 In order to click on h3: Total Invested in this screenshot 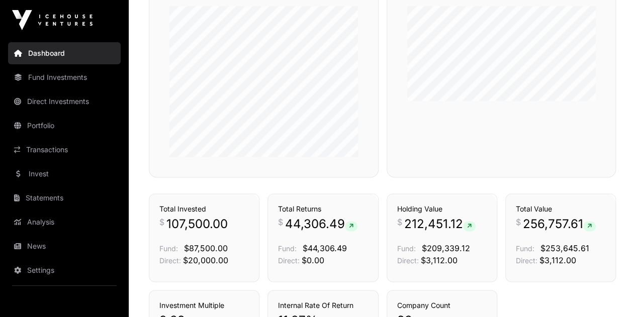, I will do `click(204, 209)`.